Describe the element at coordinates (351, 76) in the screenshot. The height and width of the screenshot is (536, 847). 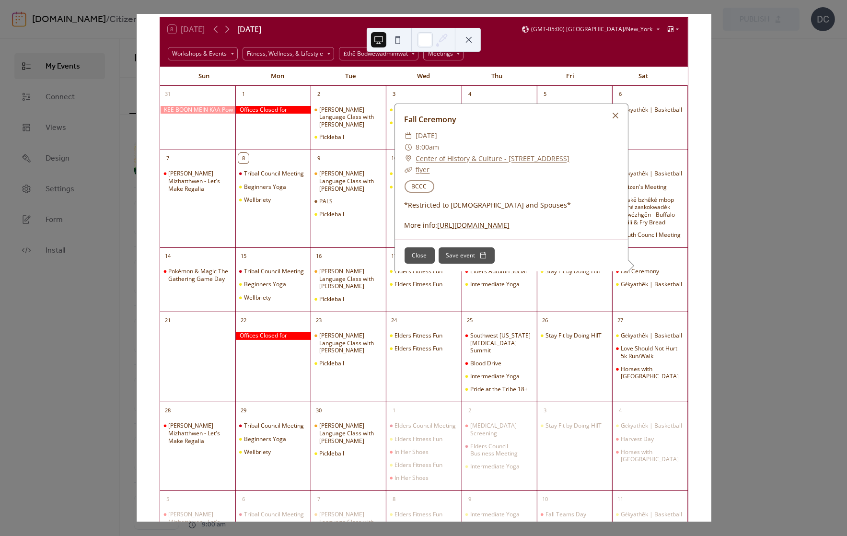
I see `div: Tue` at that location.